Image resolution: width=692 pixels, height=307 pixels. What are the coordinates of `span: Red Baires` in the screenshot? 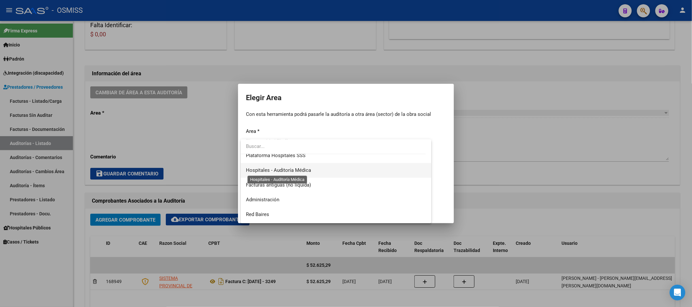 It's located at (257, 214).